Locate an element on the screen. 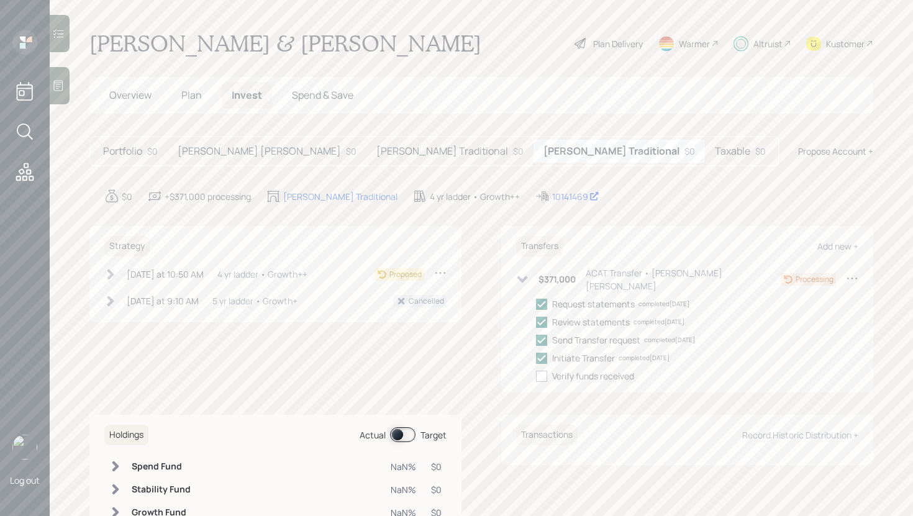 The width and height of the screenshot is (913, 516). div: +$371,000 processing is located at coordinates (207, 196).